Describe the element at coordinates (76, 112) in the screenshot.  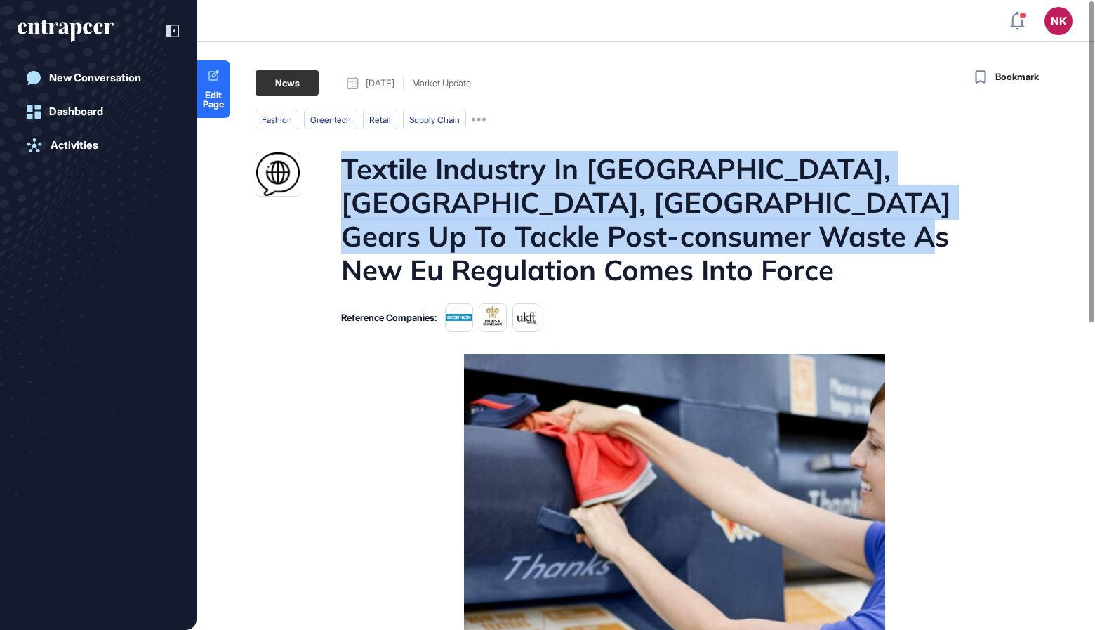
I see `div: Dashboard` at that location.